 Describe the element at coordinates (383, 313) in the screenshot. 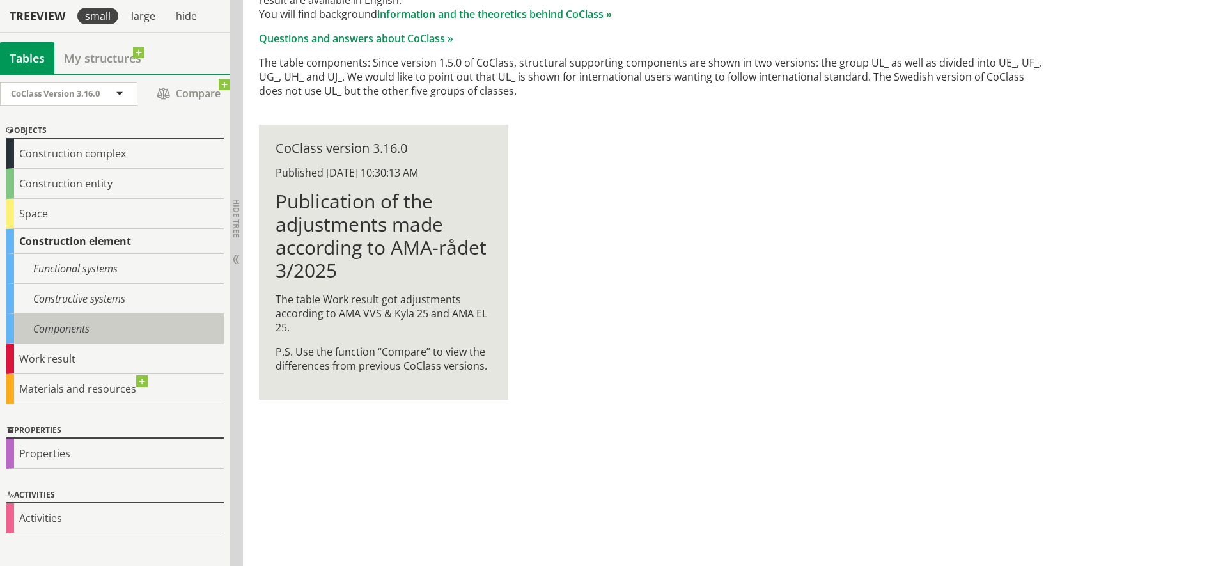

I see `p: The table Work result got adjustments according to AMA VVS & Kyla 25 and AMA EL 25.` at that location.